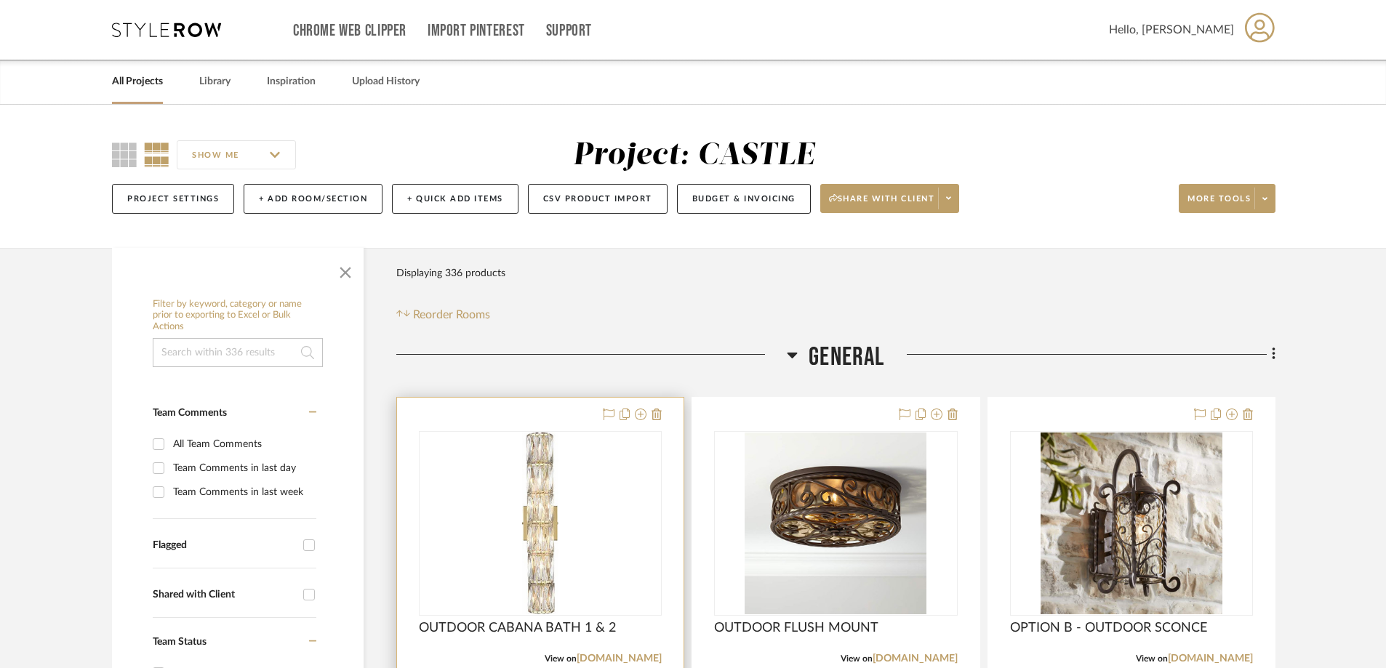 The height and width of the screenshot is (668, 1386). I want to click on input: Search within 336 results, so click(238, 353).